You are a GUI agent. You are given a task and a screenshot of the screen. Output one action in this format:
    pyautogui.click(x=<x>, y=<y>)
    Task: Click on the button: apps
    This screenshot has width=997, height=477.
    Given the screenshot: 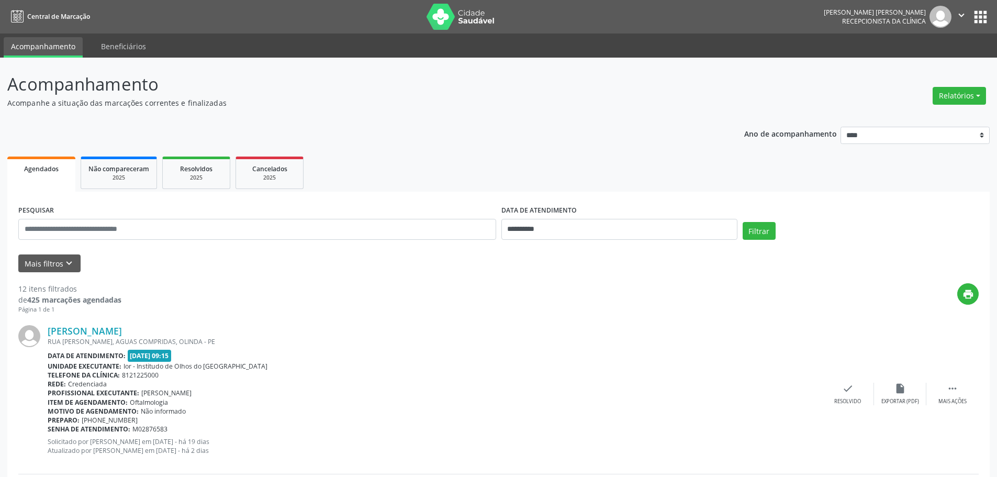 What is the action you would take?
    pyautogui.click(x=980, y=17)
    